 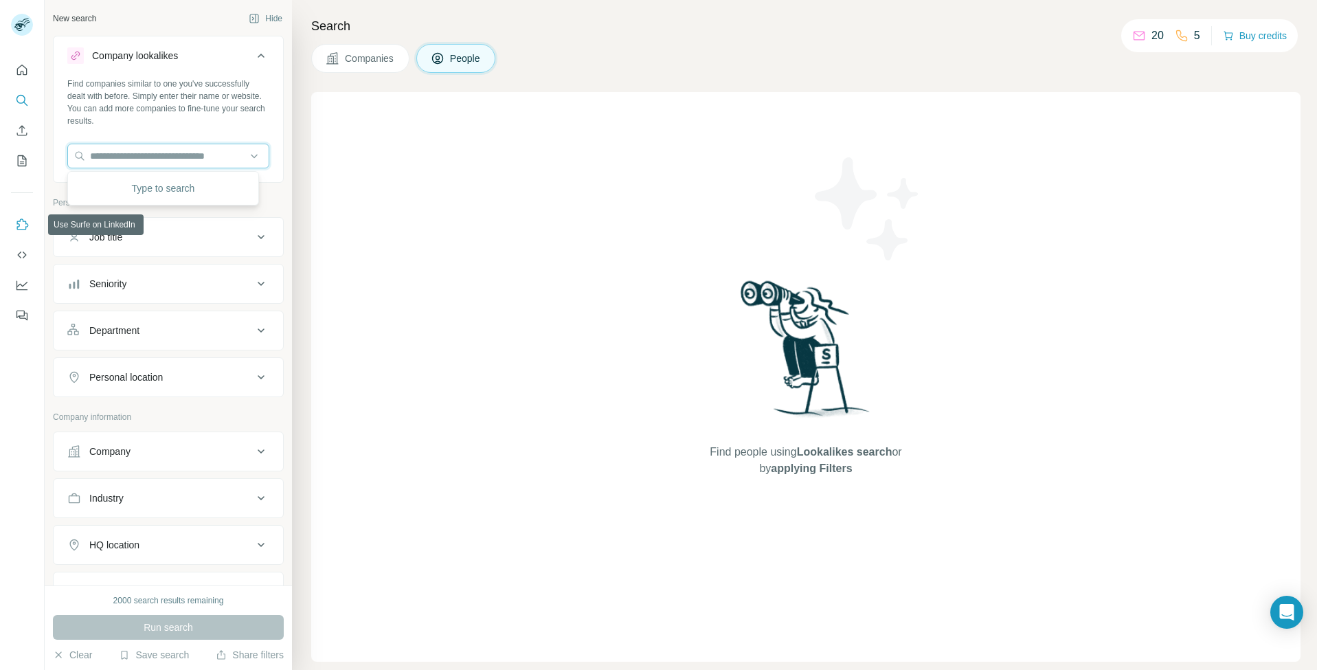 I want to click on button: Company lookalikes, so click(x=168, y=58).